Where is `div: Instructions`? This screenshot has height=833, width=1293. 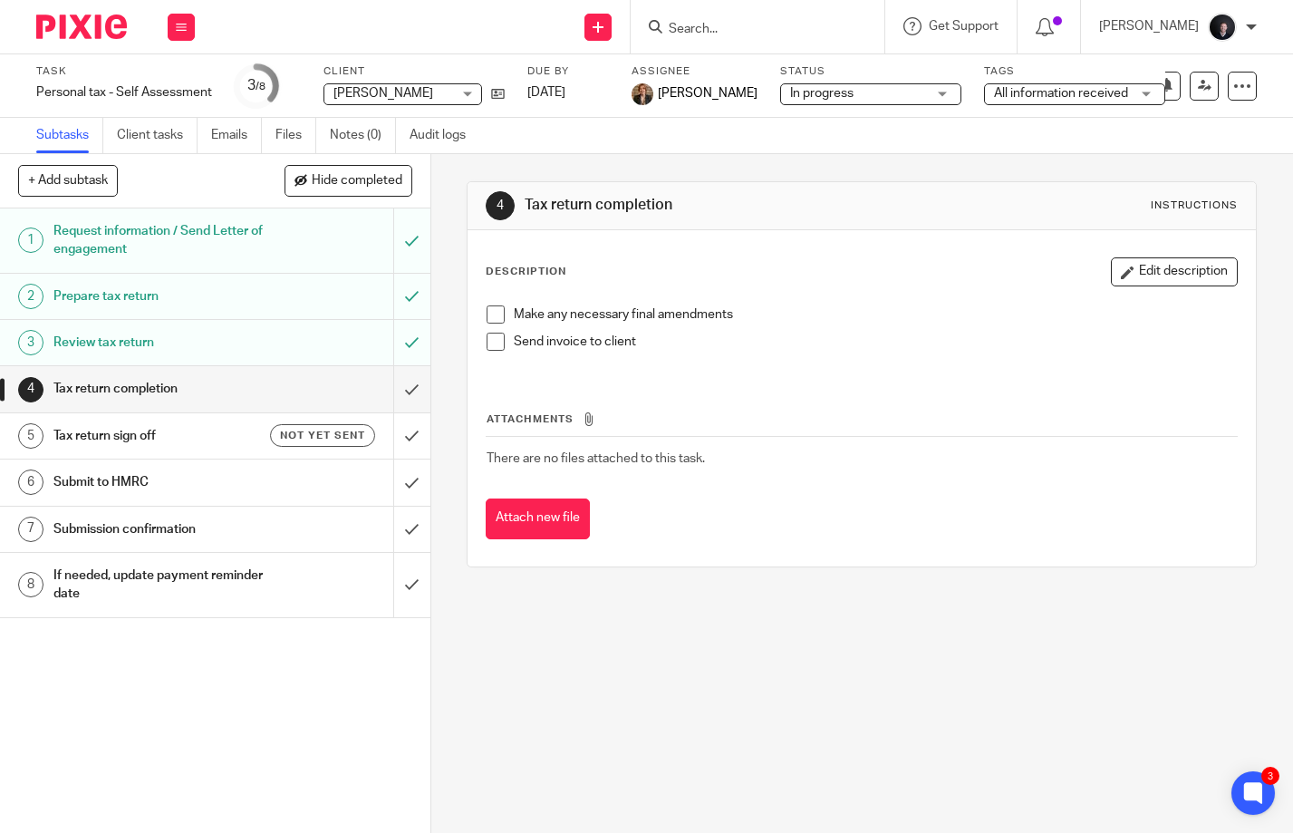 div: Instructions is located at coordinates (1195, 206).